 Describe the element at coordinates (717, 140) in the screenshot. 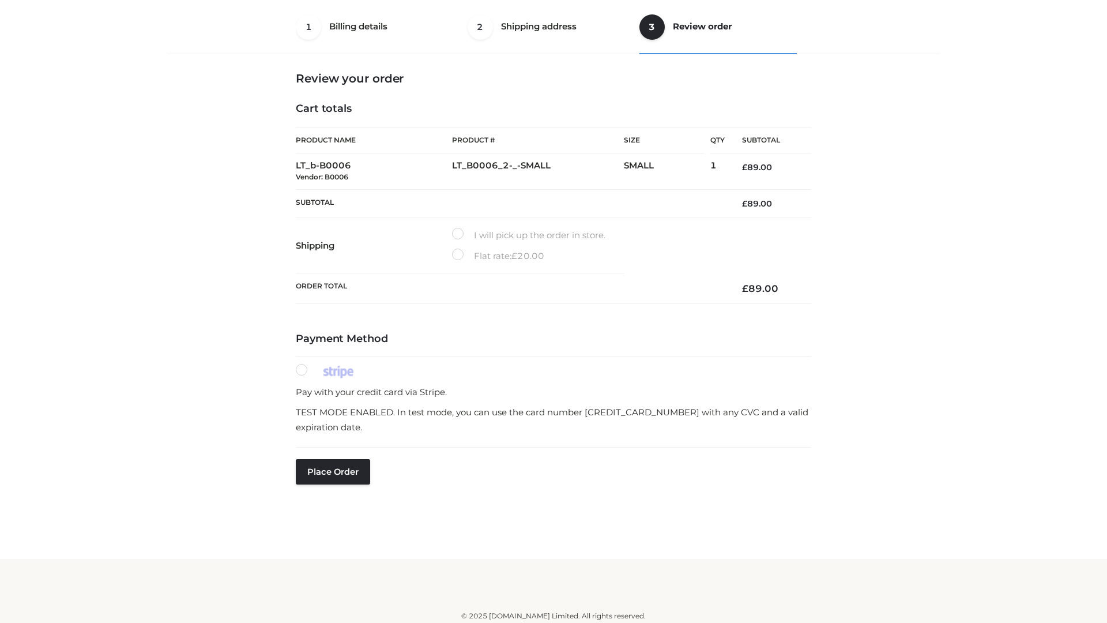

I see `th: Qty` at that location.